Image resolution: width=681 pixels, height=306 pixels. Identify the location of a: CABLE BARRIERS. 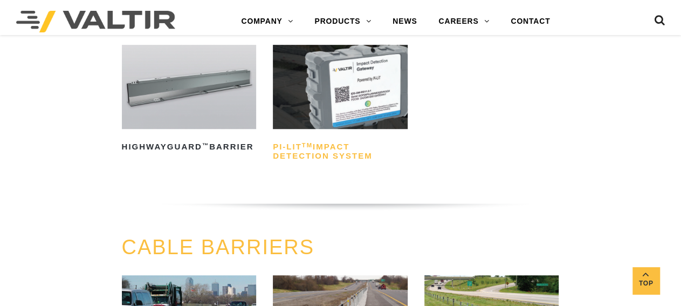
(218, 247).